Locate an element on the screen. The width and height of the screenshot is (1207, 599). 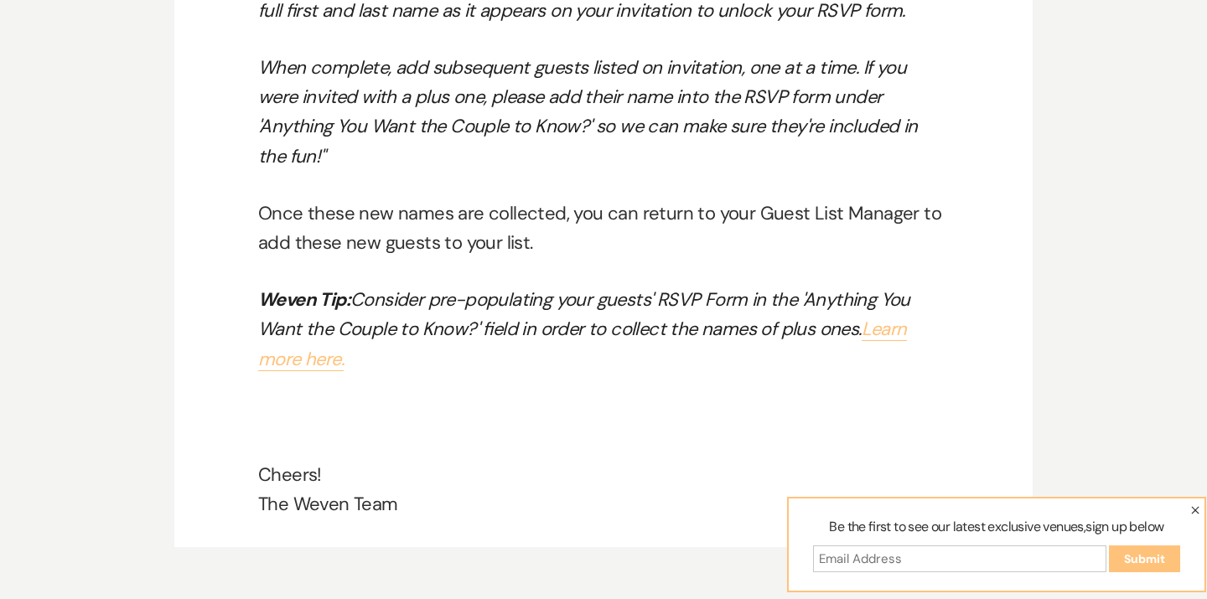
a: Learn more here. is located at coordinates (583, 344).